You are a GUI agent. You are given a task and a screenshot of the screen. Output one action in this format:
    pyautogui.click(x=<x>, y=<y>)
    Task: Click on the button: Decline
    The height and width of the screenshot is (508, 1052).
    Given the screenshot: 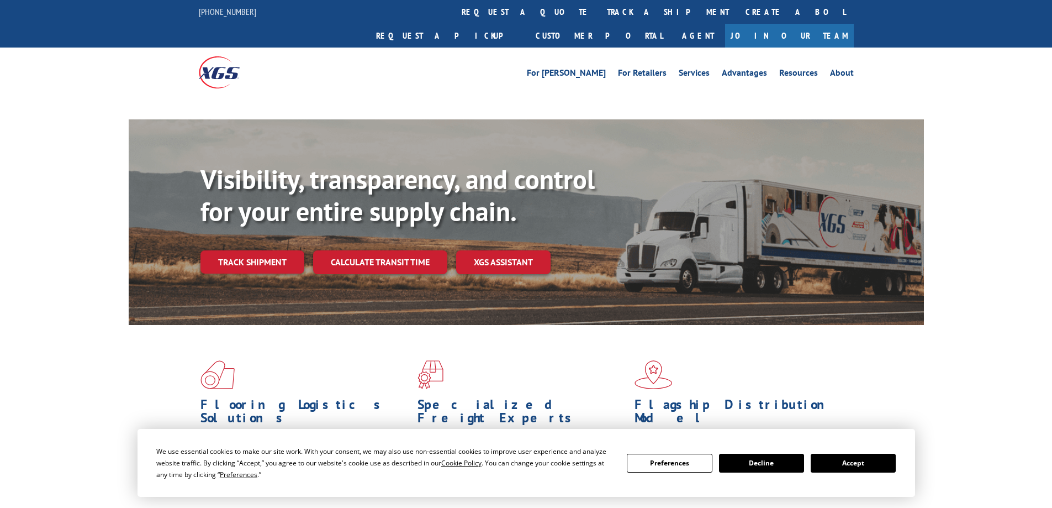 What is the action you would take?
    pyautogui.click(x=762, y=463)
    